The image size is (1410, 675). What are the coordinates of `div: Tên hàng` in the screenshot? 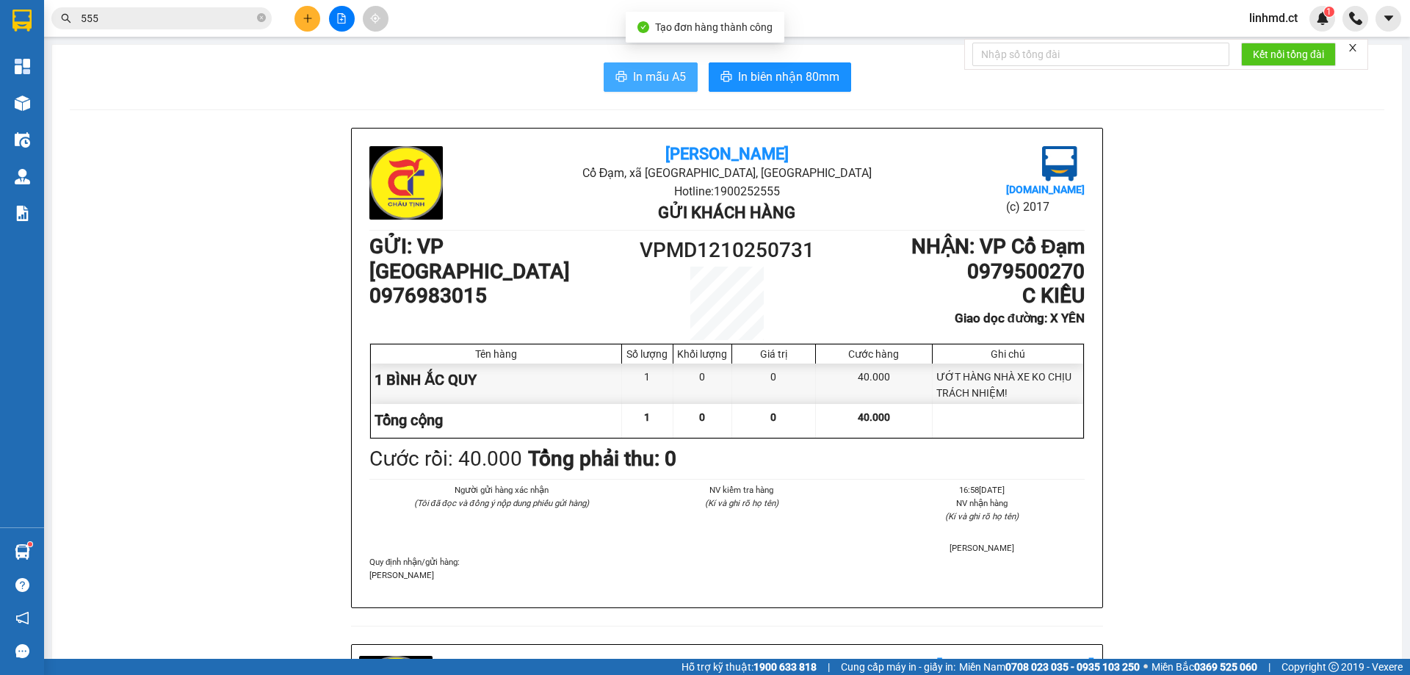 It's located at (496, 354).